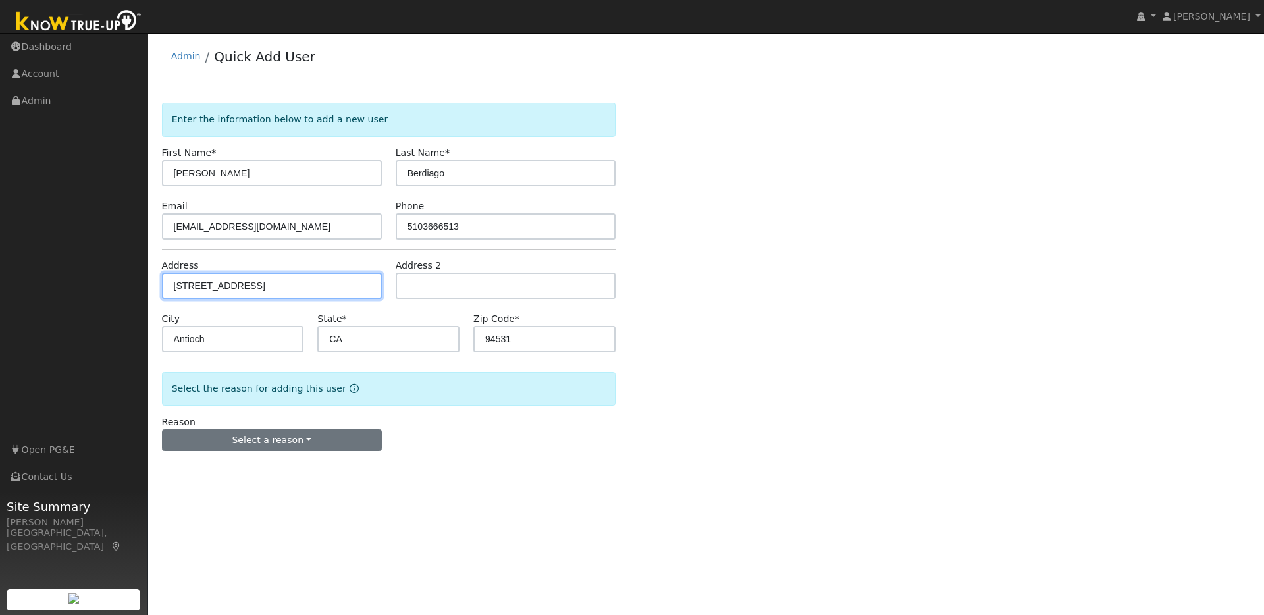 Image resolution: width=1264 pixels, height=615 pixels. I want to click on label: State, so click(332, 319).